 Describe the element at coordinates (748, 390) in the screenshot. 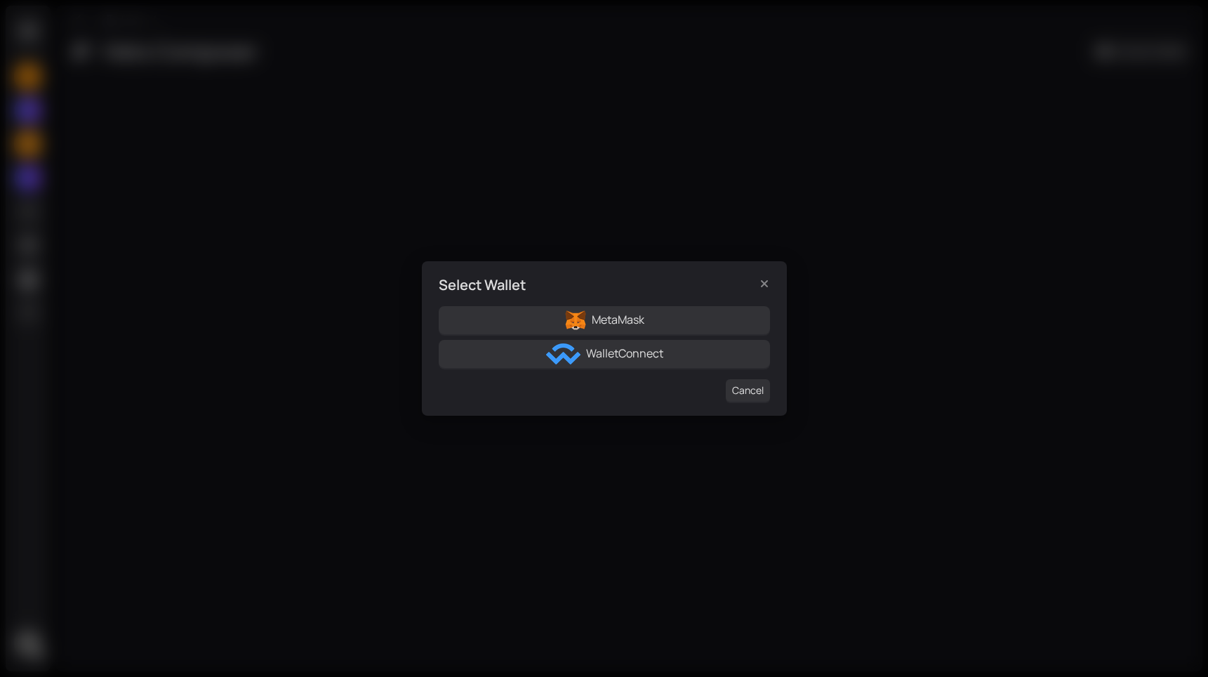

I see `span: Cancel` at that location.